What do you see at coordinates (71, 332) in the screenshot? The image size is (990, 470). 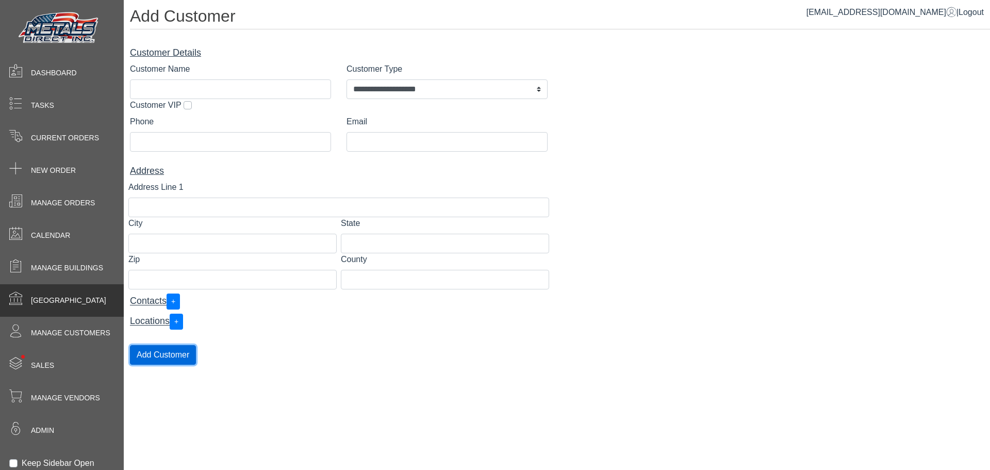 I see `span: Manage Customers` at bounding box center [71, 332].